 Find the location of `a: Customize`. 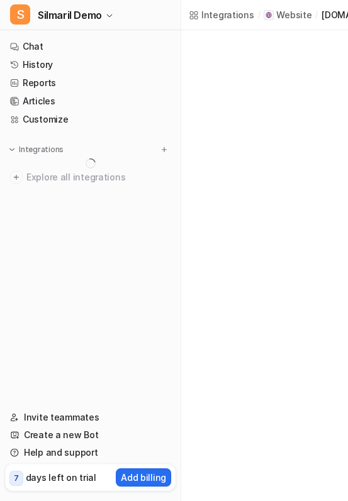

a: Customize is located at coordinates (90, 119).